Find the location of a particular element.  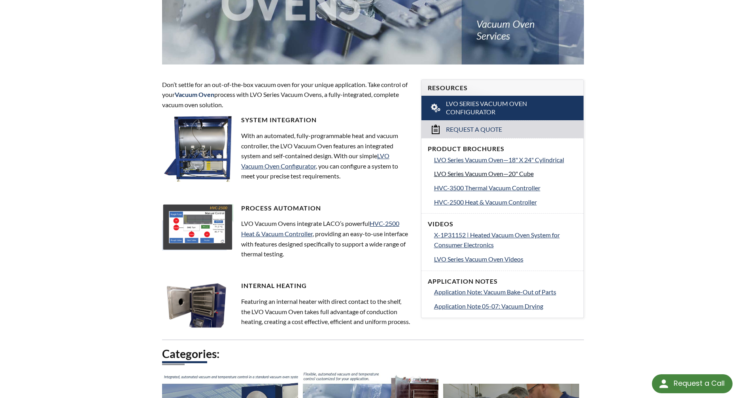

img: round button is located at coordinates (664, 383).